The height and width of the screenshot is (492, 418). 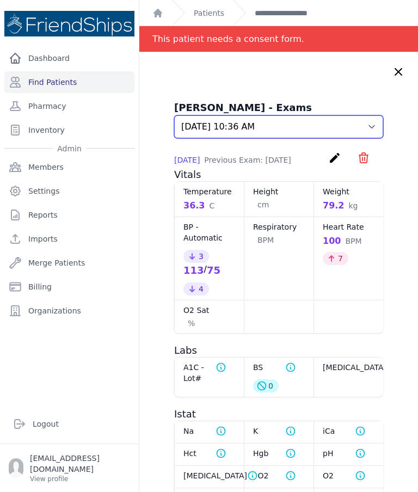 I want to click on span: kg, so click(x=353, y=206).